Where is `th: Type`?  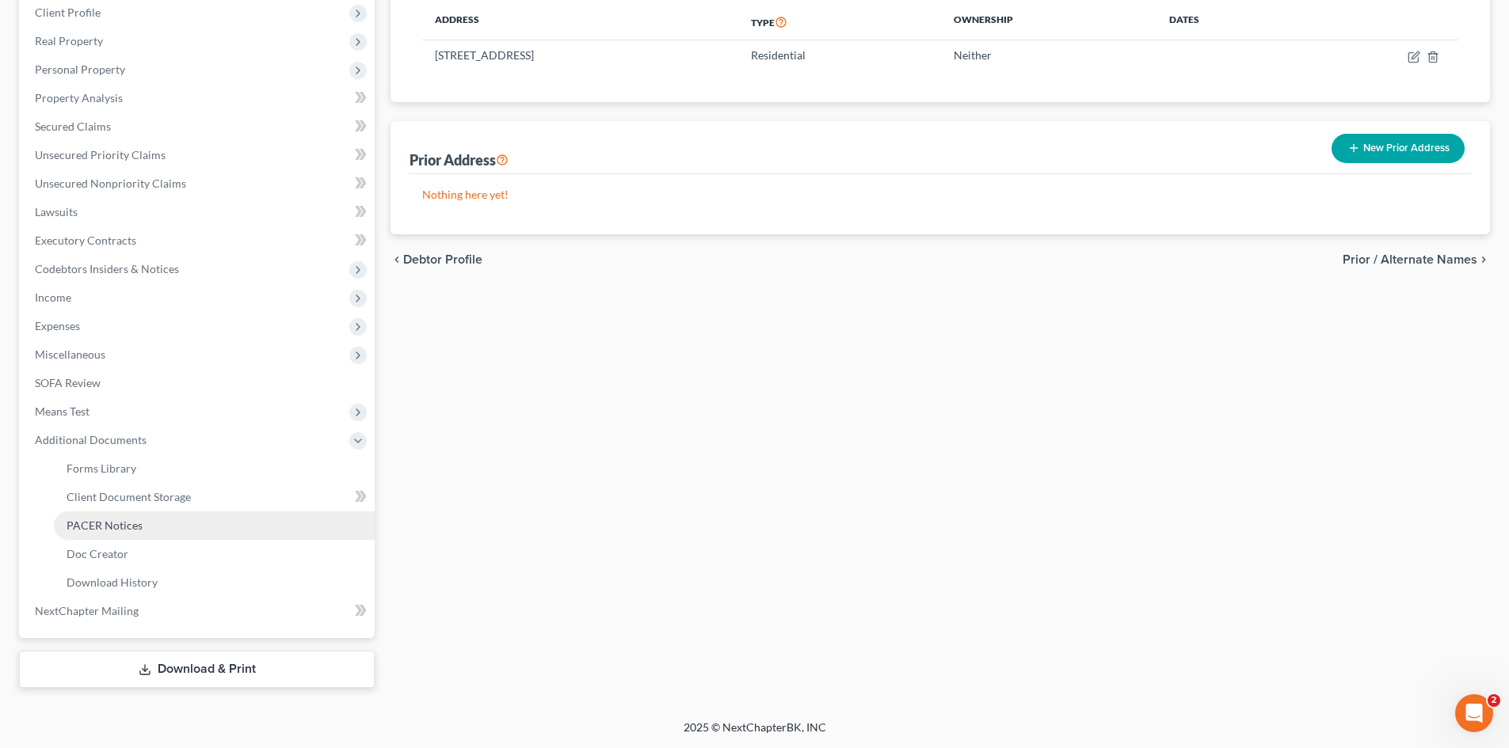
th: Type is located at coordinates (840, 22).